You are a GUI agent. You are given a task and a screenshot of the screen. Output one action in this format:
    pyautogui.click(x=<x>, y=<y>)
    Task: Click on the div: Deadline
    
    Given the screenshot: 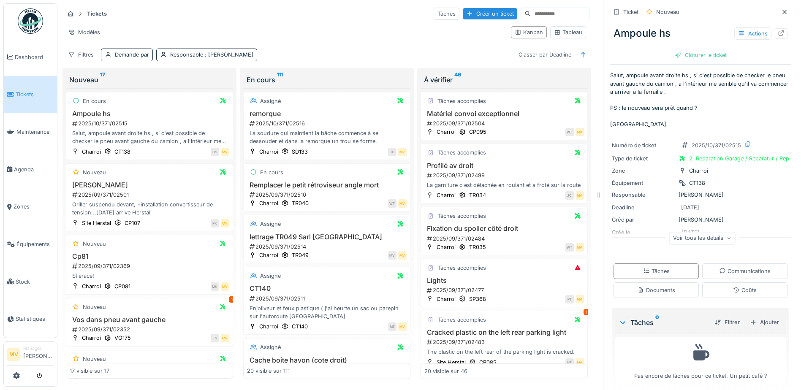 What is the action you would take?
    pyautogui.click(x=644, y=207)
    